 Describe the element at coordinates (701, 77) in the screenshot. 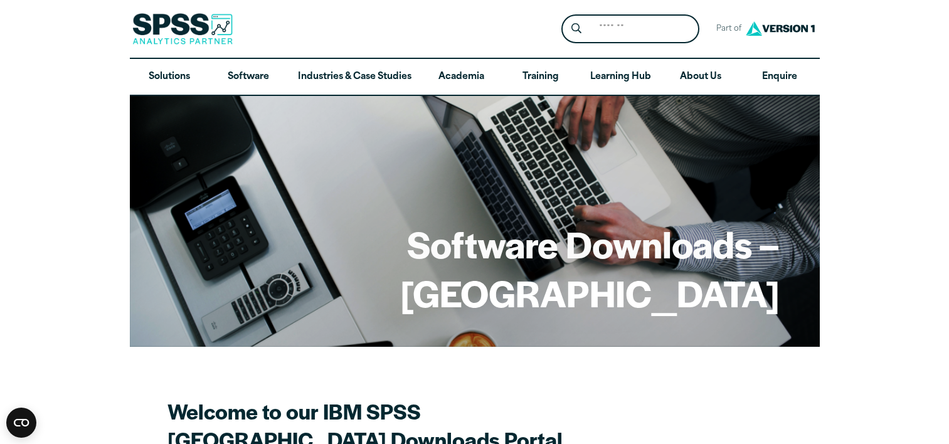

I see `a: About Us` at that location.